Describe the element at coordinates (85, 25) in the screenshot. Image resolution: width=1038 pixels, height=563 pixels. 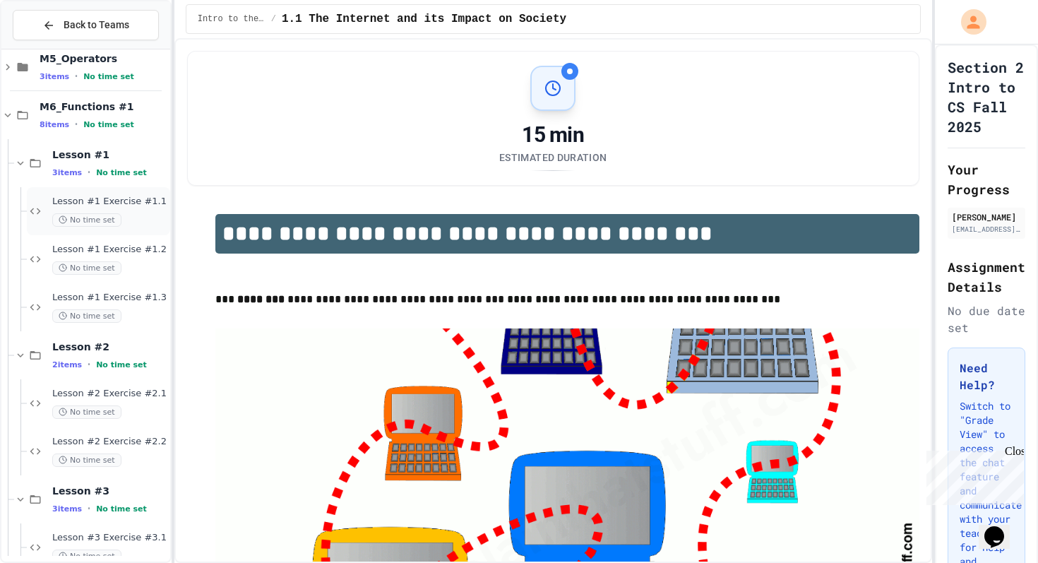
I see `button: Back to Teams` at that location.